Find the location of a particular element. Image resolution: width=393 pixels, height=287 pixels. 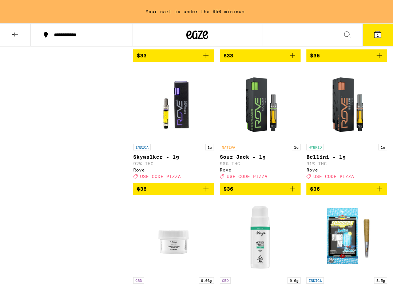

a: Open page for Sour Jack - 1g from Rove is located at coordinates (260, 125).